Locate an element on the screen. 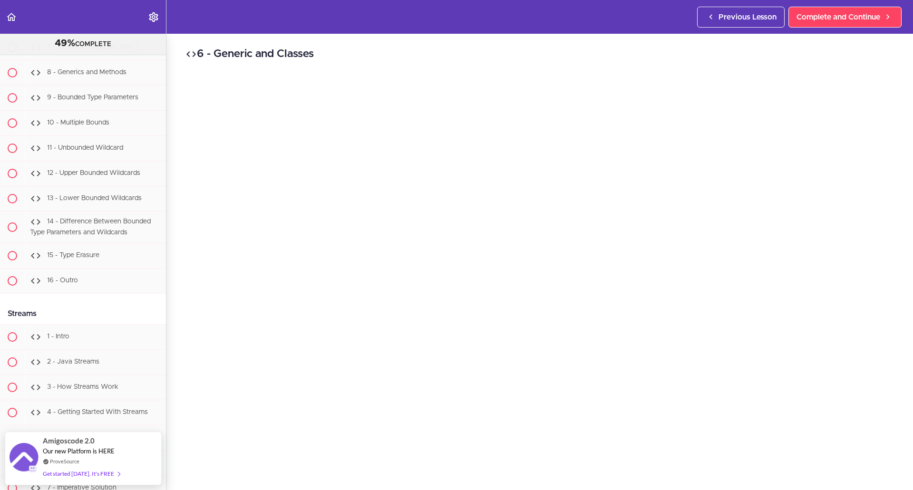 This screenshot has width=913, height=490. span: 4 - Getting Started With Streams is located at coordinates (97, 412).